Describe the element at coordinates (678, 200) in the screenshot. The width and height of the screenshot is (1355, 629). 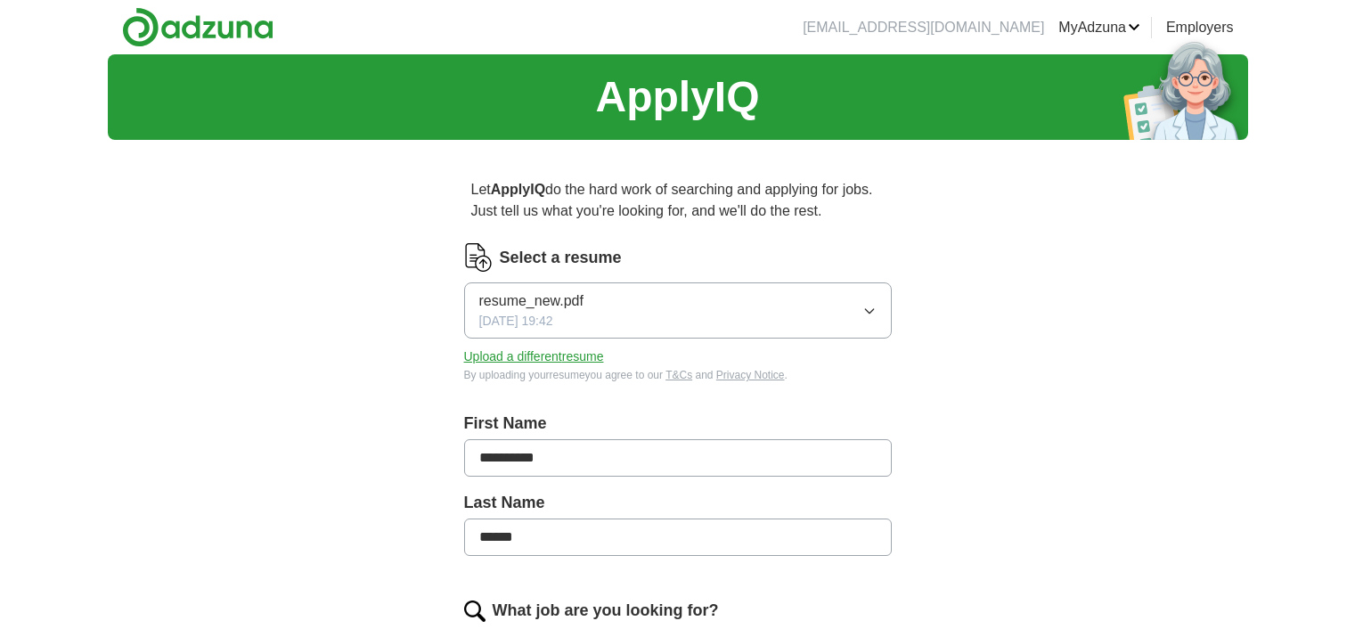
I see `p: Let do the hard work of searching and applying for jobs. Just tell us what you're looking for, an...` at that location.